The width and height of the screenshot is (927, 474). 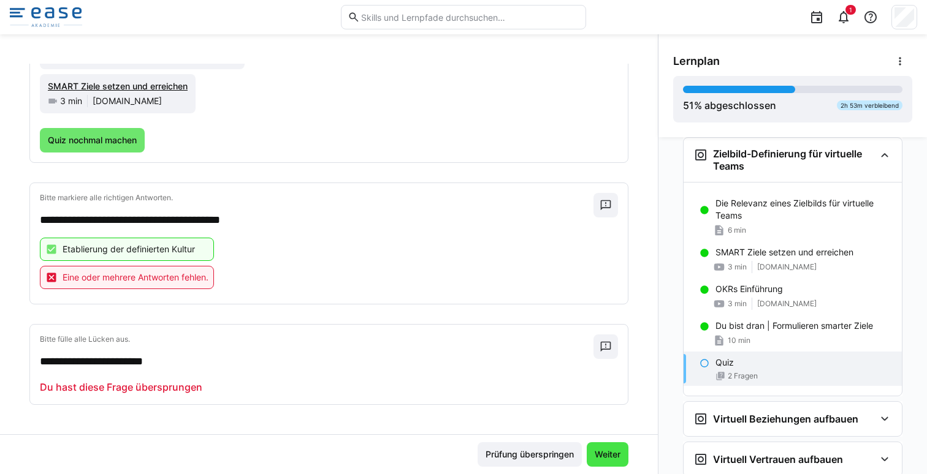 I want to click on p: Die Relevanz eines Zielbilds für virtuelle Teams, so click(x=803, y=210).